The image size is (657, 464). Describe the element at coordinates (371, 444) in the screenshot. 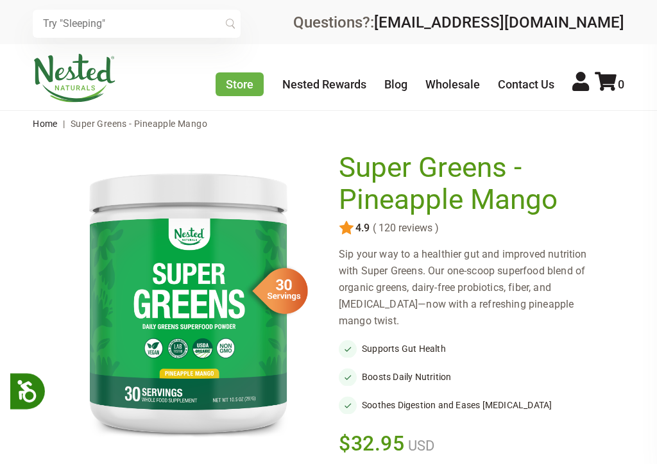

I see `span: $32.95` at that location.